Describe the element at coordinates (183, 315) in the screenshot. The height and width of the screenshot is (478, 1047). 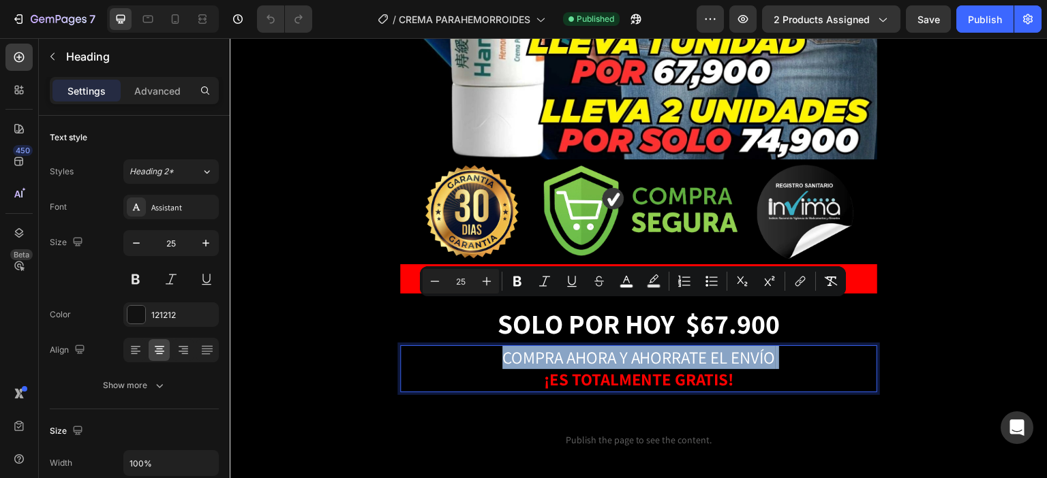
I see `div: 121212` at that location.